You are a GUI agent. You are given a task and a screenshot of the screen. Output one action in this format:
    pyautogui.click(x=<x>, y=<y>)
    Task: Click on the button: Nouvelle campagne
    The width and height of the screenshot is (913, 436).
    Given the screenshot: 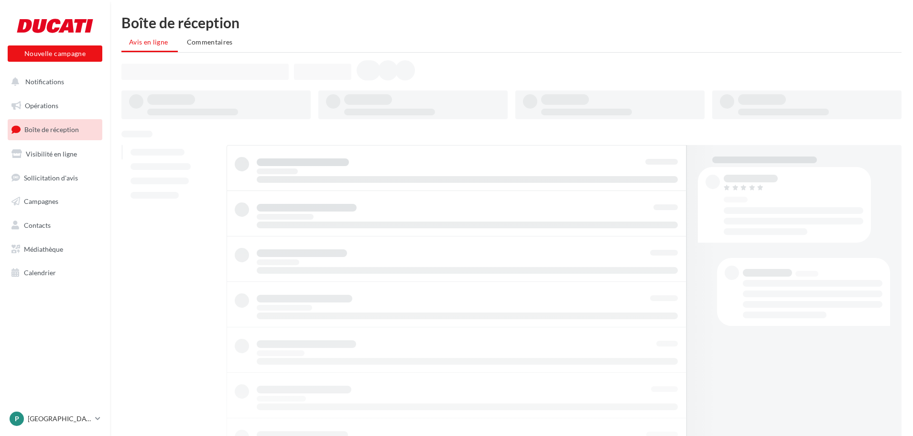 What is the action you would take?
    pyautogui.click(x=55, y=54)
    